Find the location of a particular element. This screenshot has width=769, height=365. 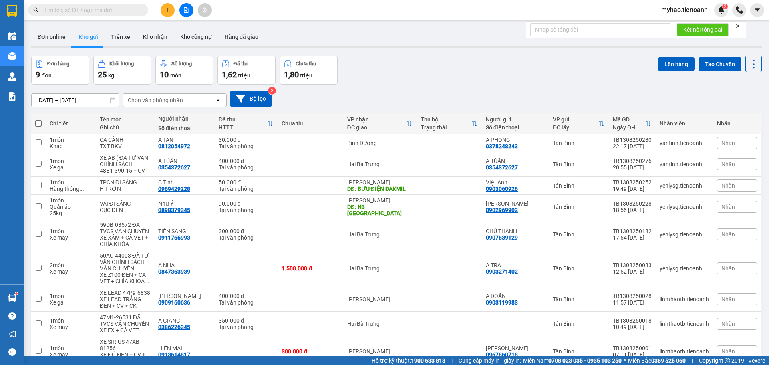

span: món is located at coordinates (176, 75).